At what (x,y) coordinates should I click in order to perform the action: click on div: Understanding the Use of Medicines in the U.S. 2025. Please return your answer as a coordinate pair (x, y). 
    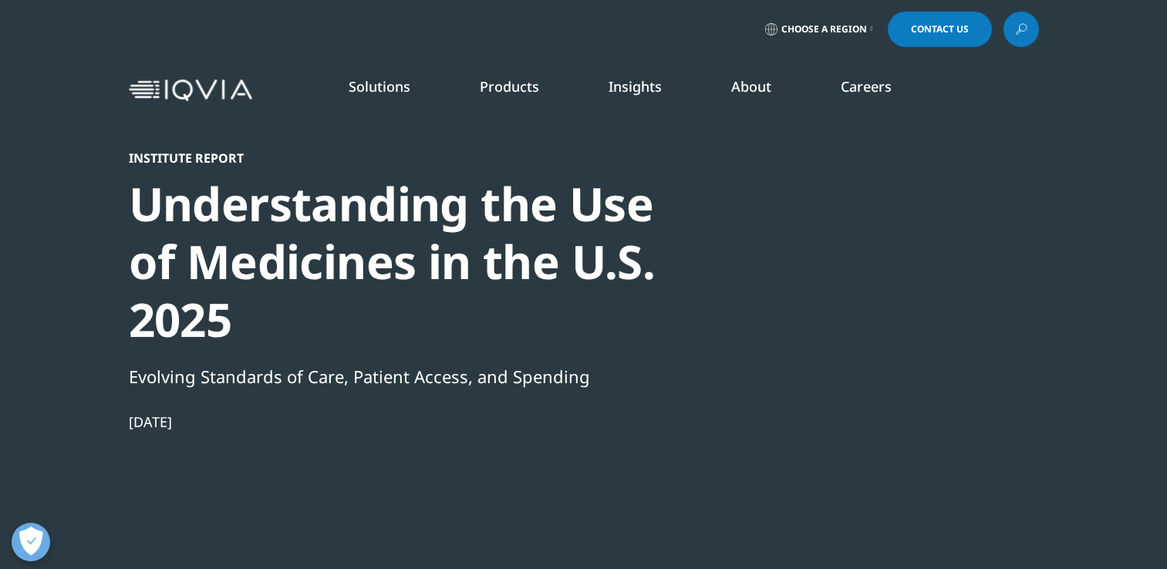
    Looking at the image, I should click on (393, 261).